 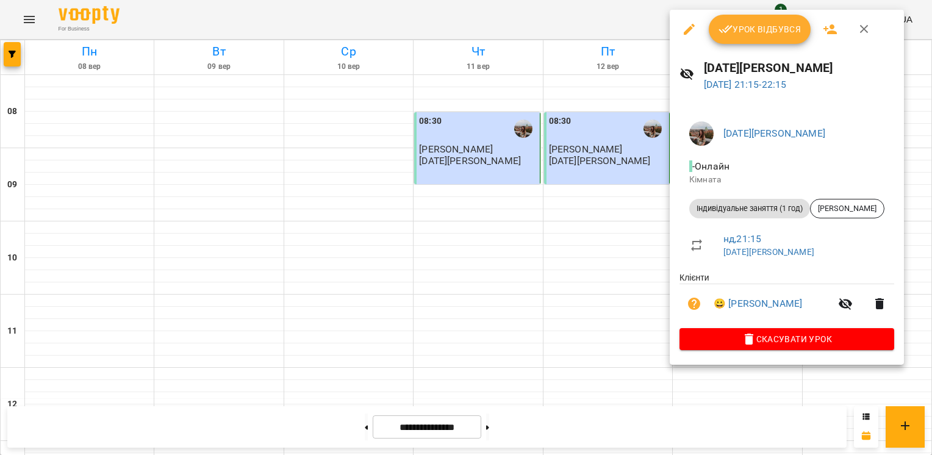 I want to click on img: 57bfcb2aa8e1c7074251310c502c63c0.JPG, so click(x=701, y=134).